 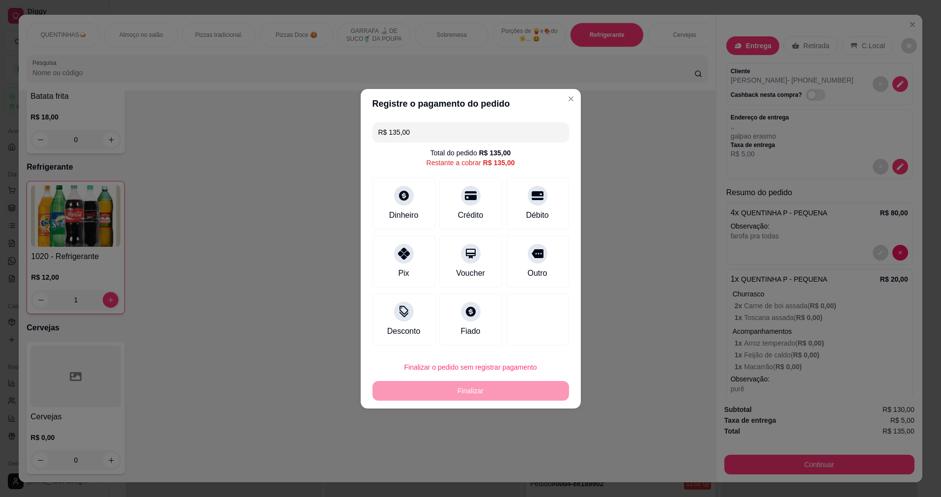 I want to click on div: Restante a cobrar, so click(x=471, y=163).